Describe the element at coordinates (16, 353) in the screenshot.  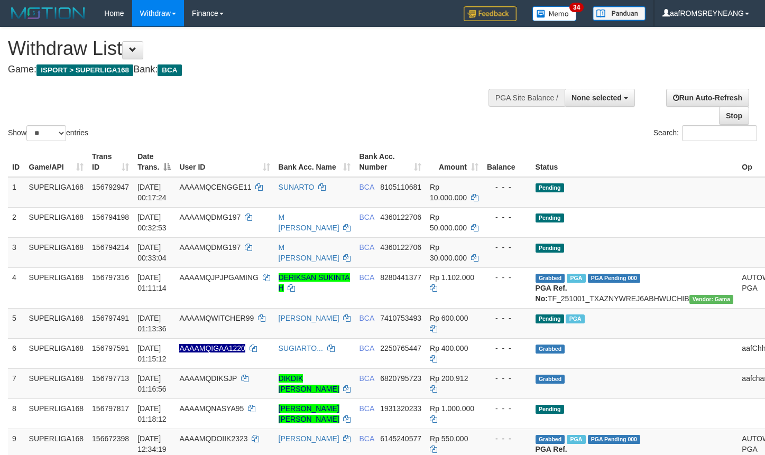
I see `td: 6` at that location.